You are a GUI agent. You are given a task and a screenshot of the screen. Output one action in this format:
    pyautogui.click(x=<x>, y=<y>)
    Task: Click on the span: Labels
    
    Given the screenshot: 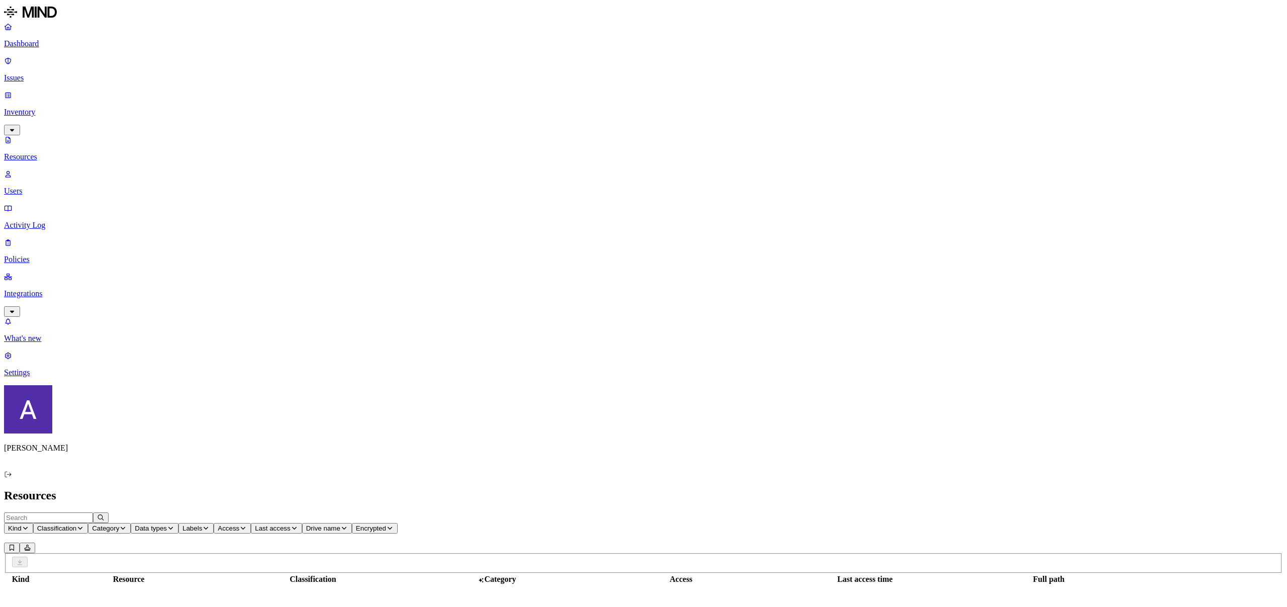 What is the action you would take?
    pyautogui.click(x=192, y=528)
    